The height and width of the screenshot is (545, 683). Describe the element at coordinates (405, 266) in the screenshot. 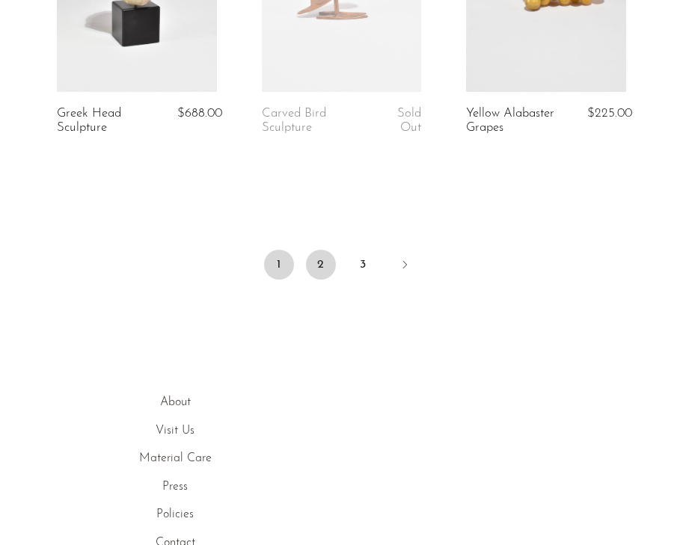

I see `a: Next` at that location.